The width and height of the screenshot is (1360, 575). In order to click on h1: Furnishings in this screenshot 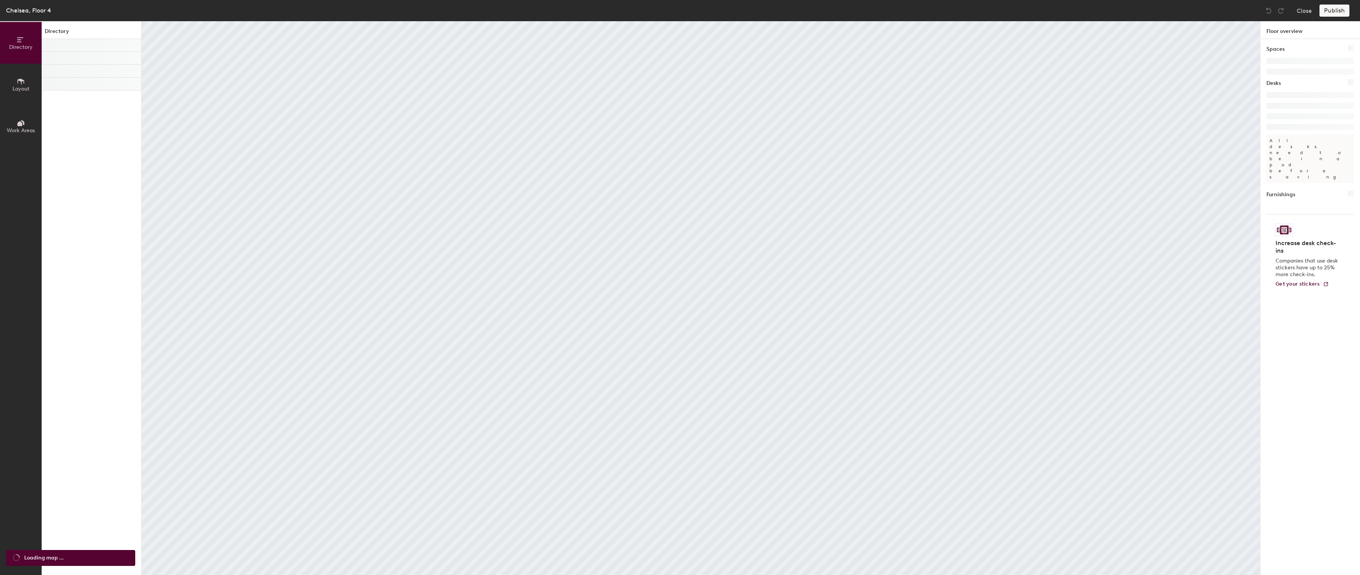, I will do `click(1281, 195)`.